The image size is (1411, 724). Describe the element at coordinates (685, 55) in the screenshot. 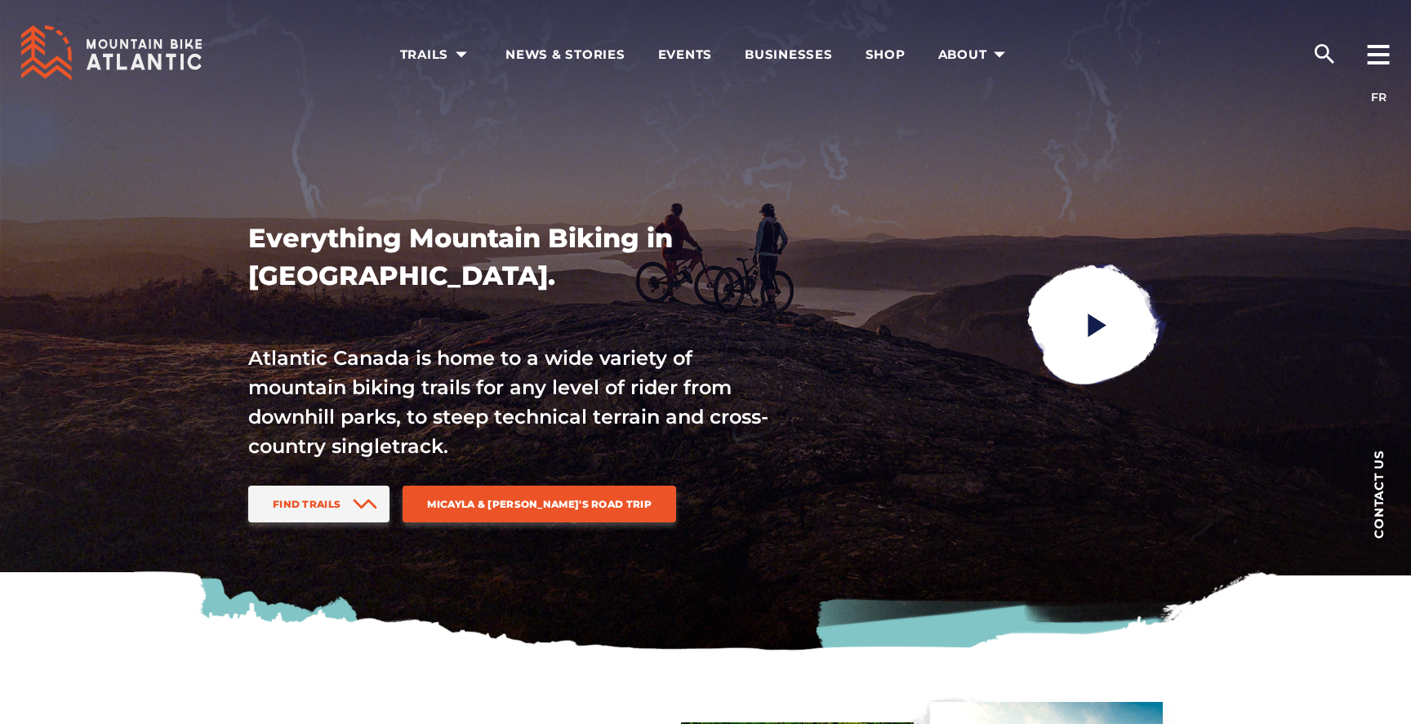

I see `span: Events` at that location.